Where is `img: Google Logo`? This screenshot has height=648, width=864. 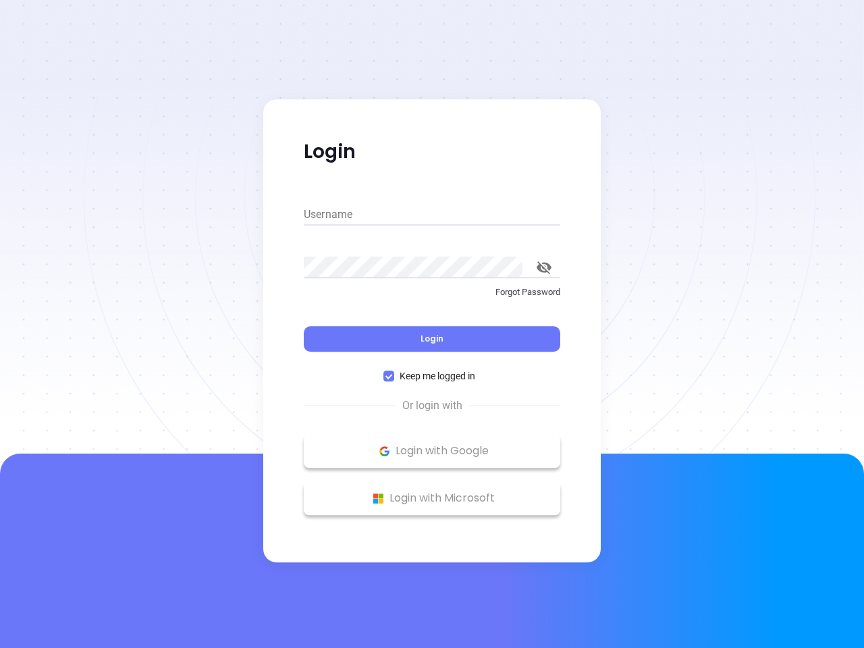
img: Google Logo is located at coordinates (384, 451).